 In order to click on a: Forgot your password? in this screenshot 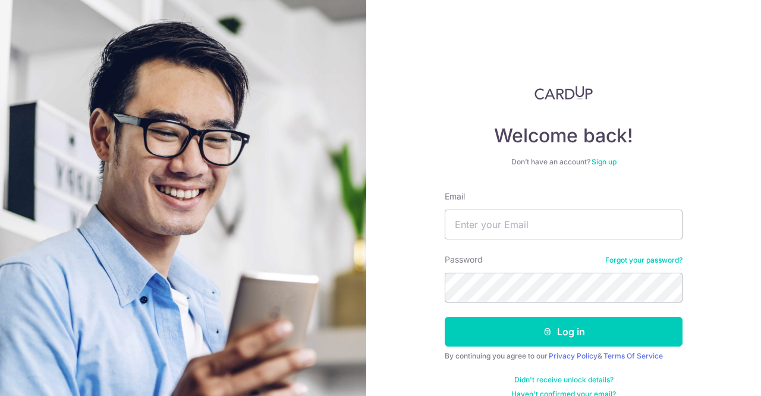, I will do `click(644, 260)`.